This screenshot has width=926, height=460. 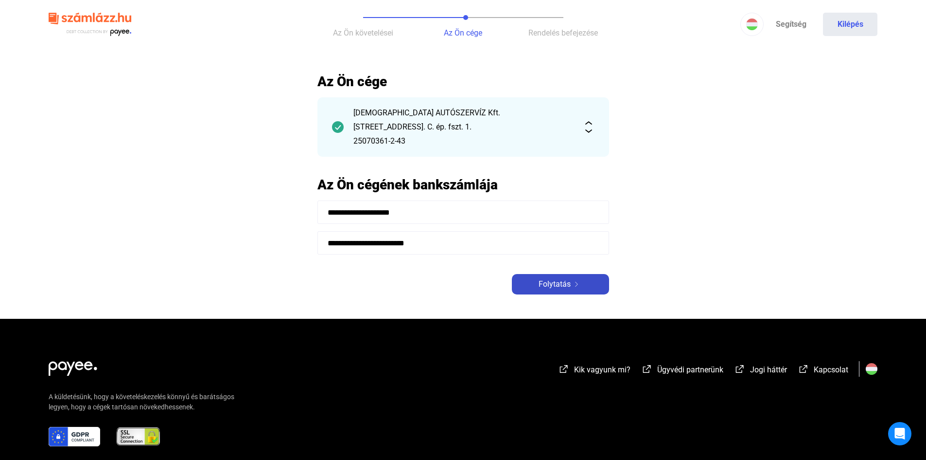 What do you see at coordinates (682, 371) in the screenshot?
I see `a: external-link-whiteÜgyvédi partnerünk` at bounding box center [682, 371].